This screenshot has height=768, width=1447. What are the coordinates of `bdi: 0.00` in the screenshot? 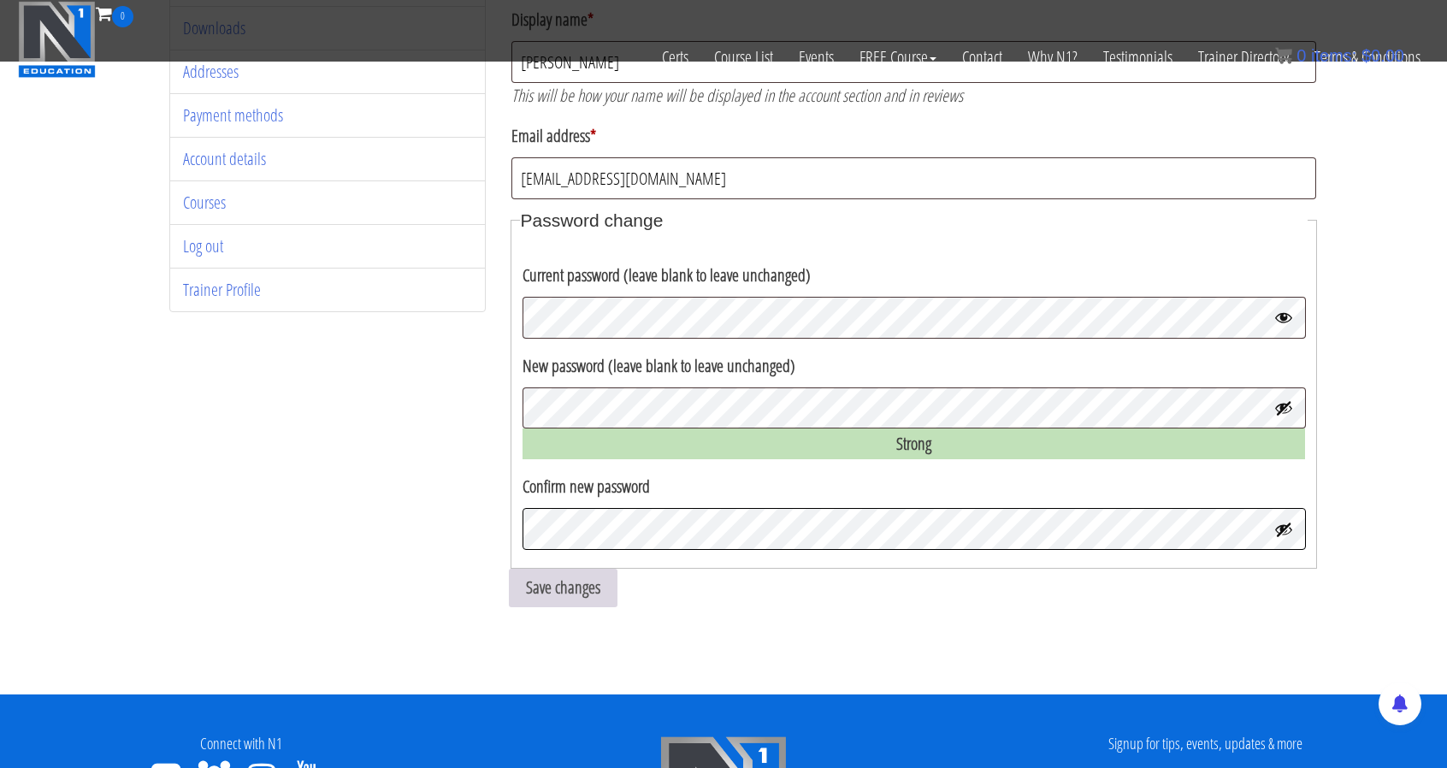 It's located at (1383, 56).